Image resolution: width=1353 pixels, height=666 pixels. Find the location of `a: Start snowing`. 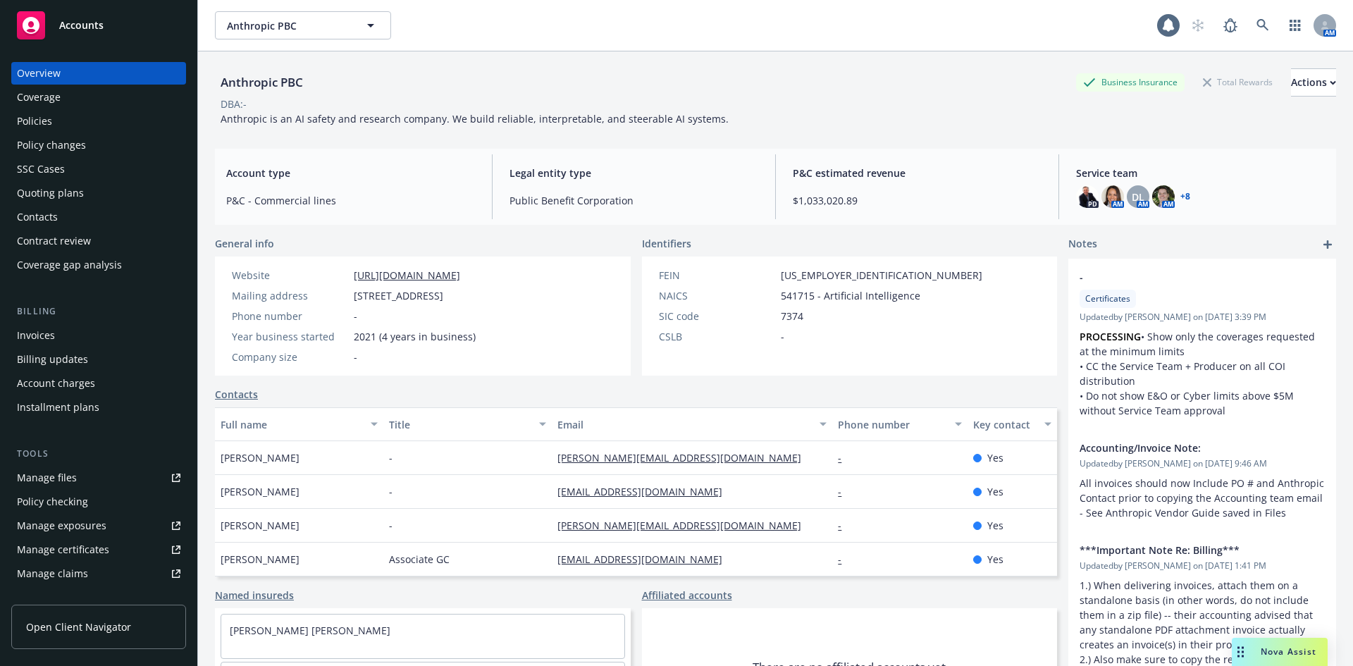

a: Start snowing is located at coordinates (1198, 25).